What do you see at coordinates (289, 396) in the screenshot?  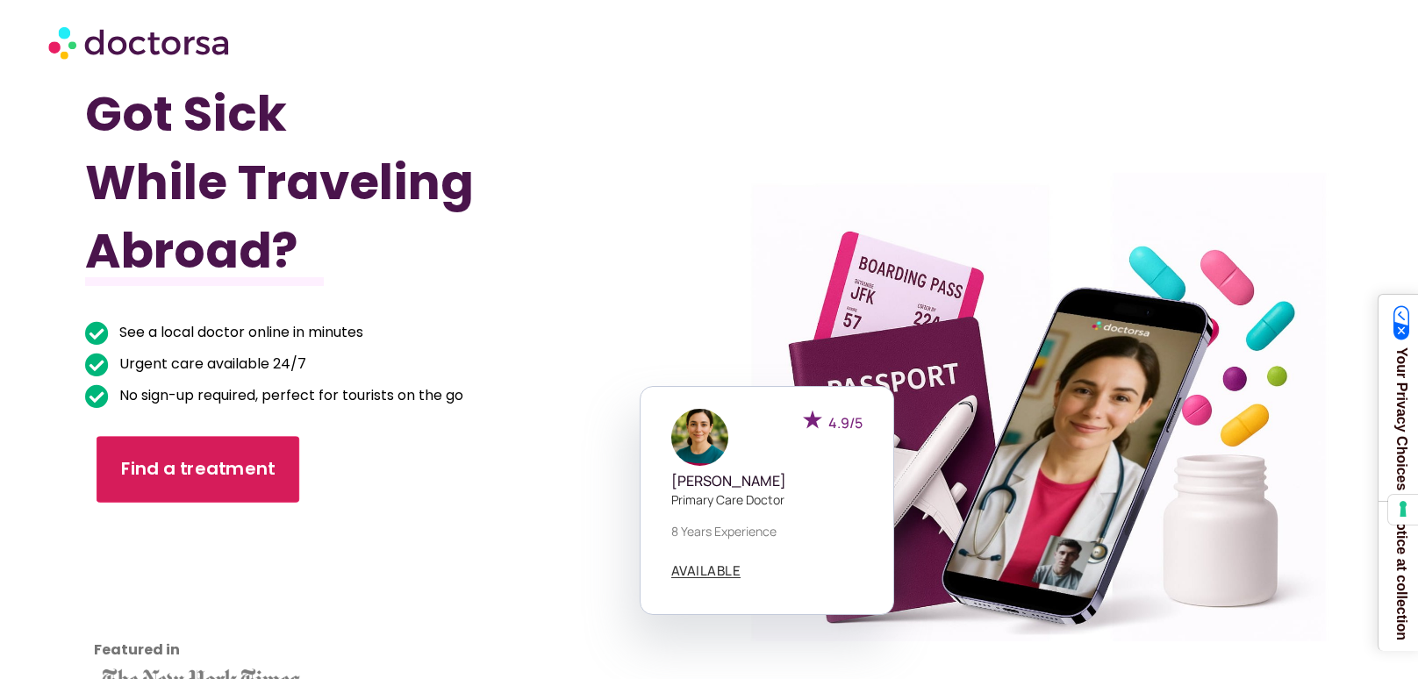 I see `span: No sign-up required, perfect for tourists on the go` at bounding box center [289, 396].